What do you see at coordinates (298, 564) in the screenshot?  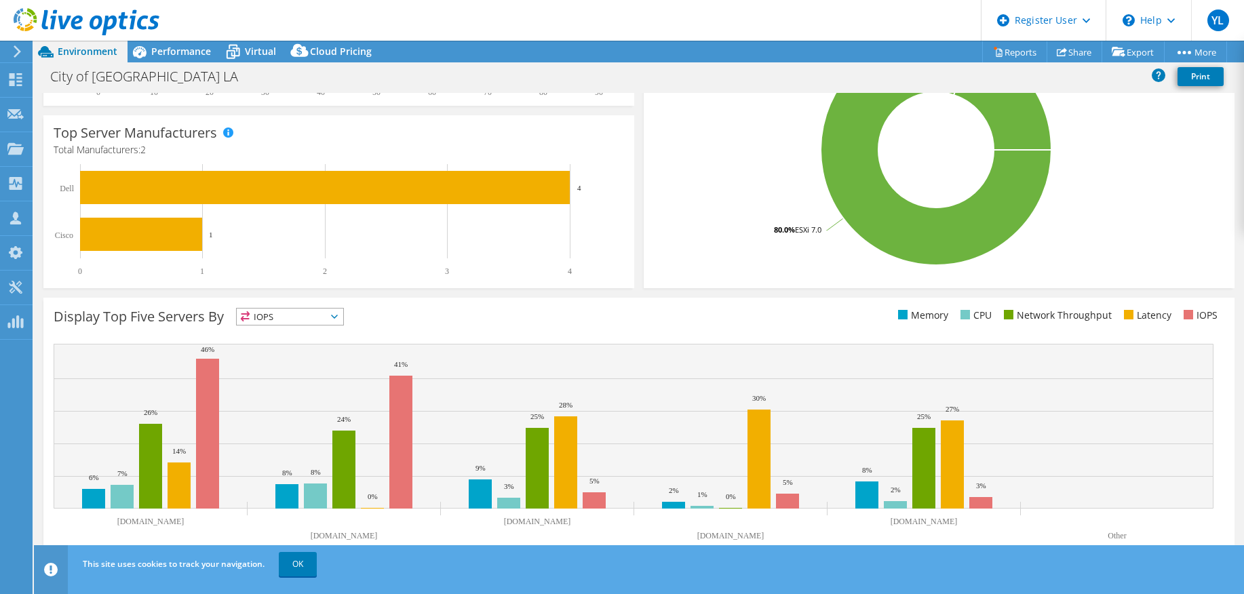 I see `a: OK` at bounding box center [298, 564].